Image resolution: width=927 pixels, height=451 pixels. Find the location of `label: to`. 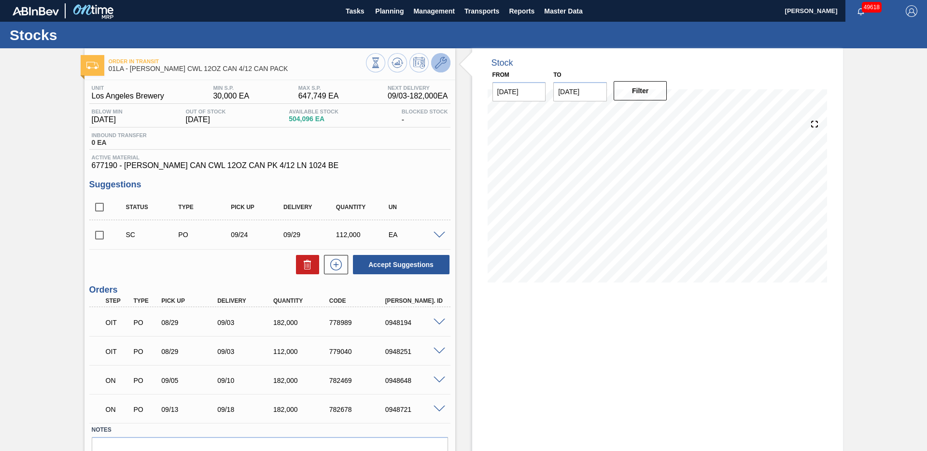

label: to is located at coordinates (557, 75).